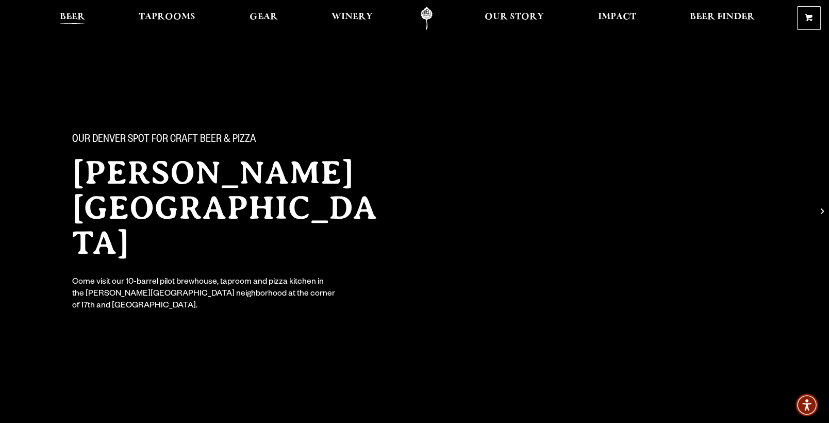  Describe the element at coordinates (264, 18) in the screenshot. I see `a: Gear` at that location.